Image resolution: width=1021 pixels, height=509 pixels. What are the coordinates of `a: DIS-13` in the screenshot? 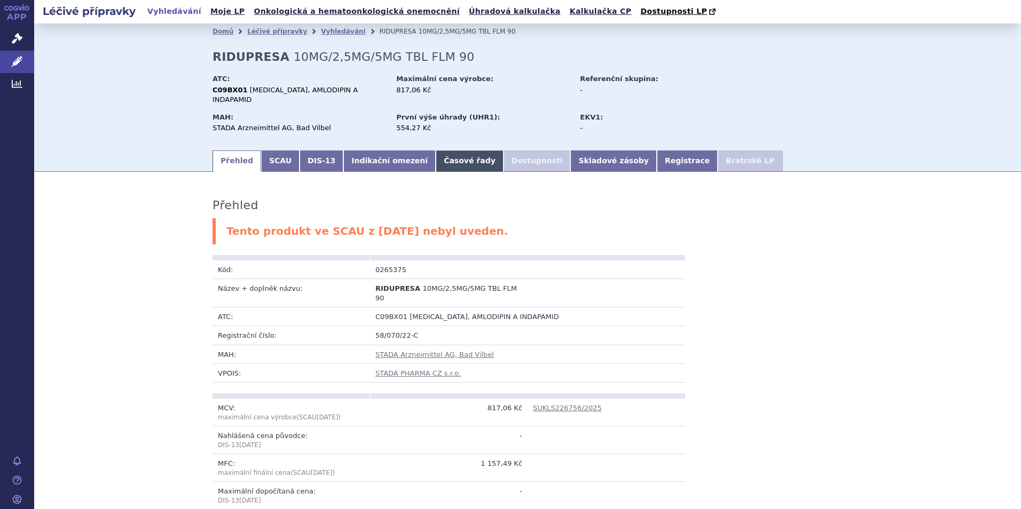 It's located at (321, 161).